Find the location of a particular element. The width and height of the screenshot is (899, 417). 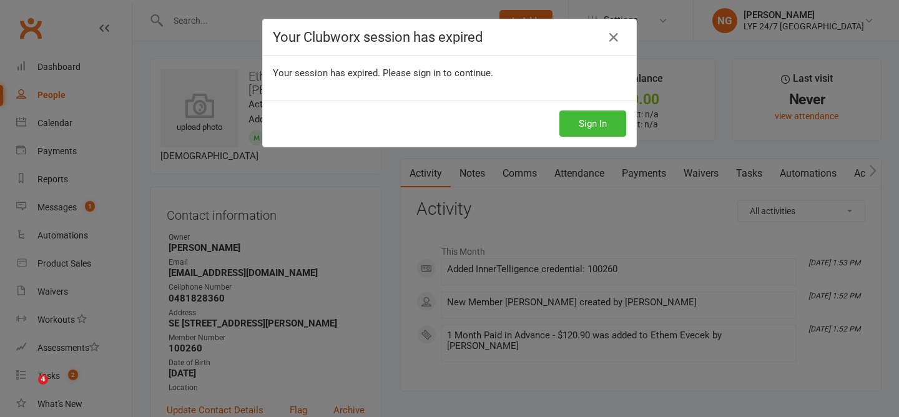

a: Close is located at coordinates (614, 37).